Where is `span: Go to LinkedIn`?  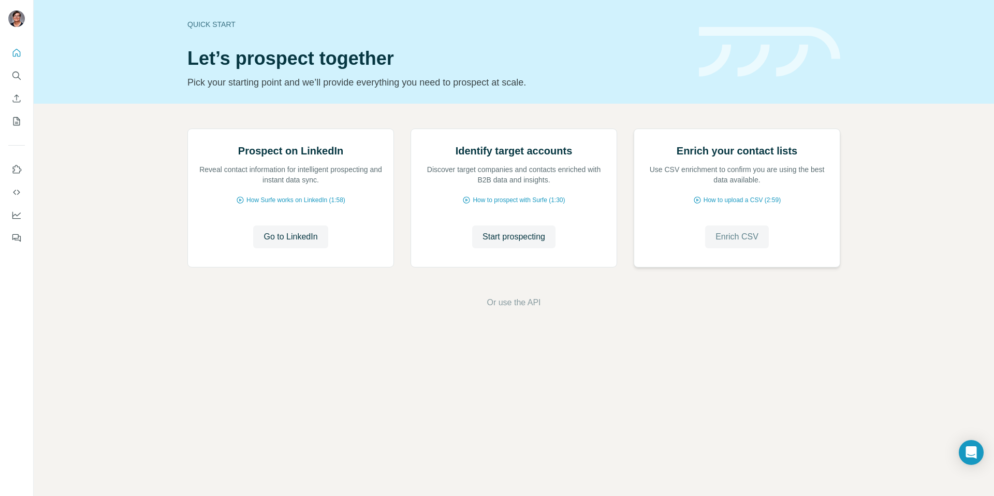 span: Go to LinkedIn is located at coordinates (290, 237).